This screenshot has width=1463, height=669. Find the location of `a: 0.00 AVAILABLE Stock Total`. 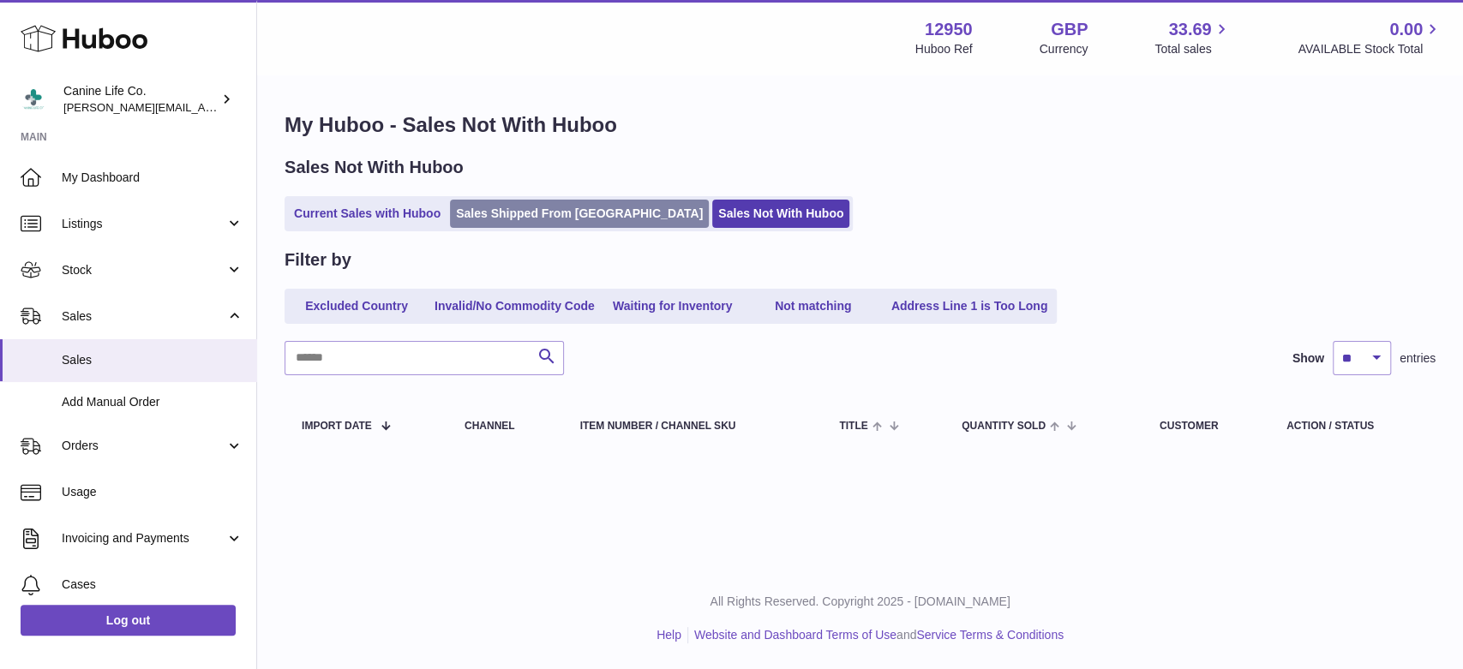

a: 0.00 AVAILABLE Stock Total is located at coordinates (1369, 38).